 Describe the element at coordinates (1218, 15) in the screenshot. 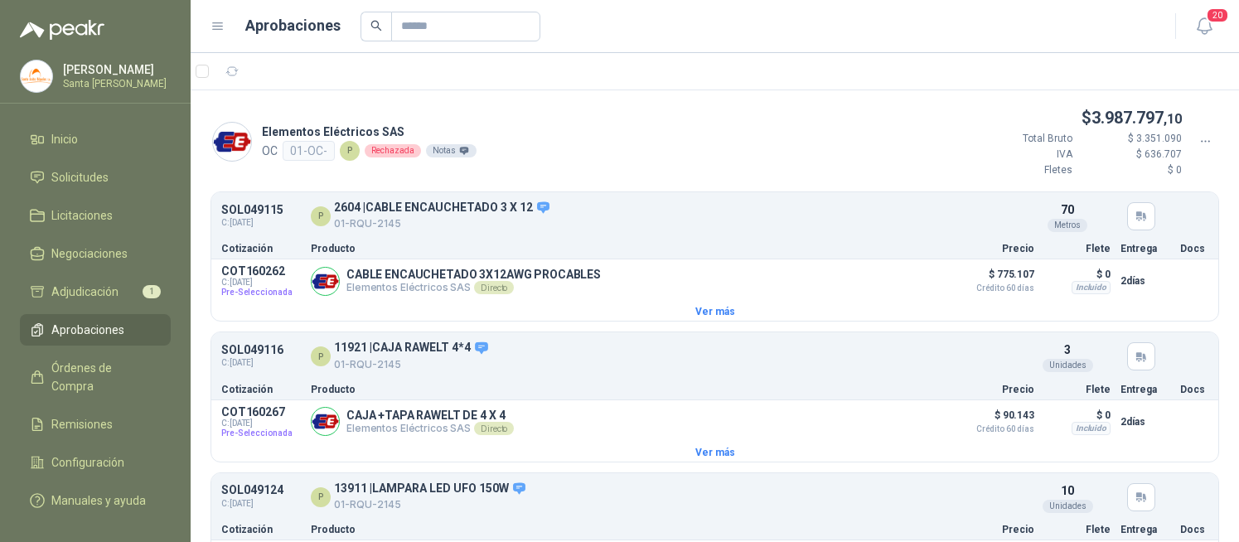

I see `span: 20` at that location.